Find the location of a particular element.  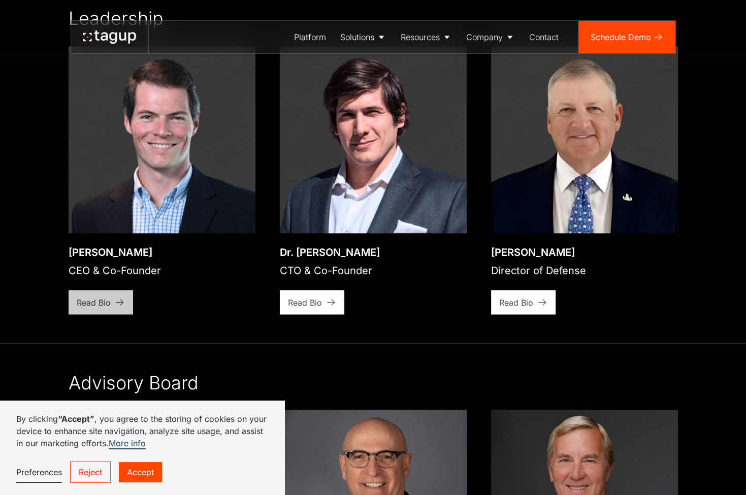

p: By clicking , you agree to the storing of cookies on your device to enhance site navigation, anal... is located at coordinates (142, 431).